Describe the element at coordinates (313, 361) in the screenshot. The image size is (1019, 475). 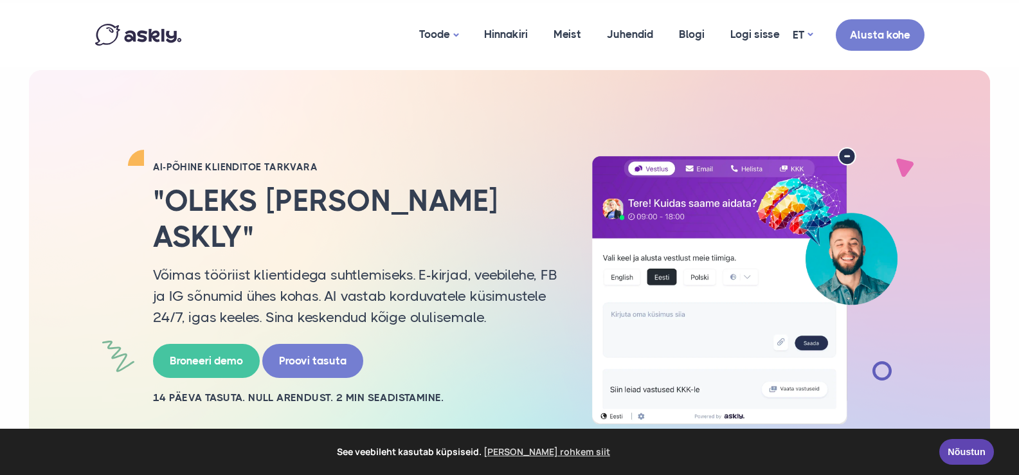
I see `a: Proovi tasuta` at that location.